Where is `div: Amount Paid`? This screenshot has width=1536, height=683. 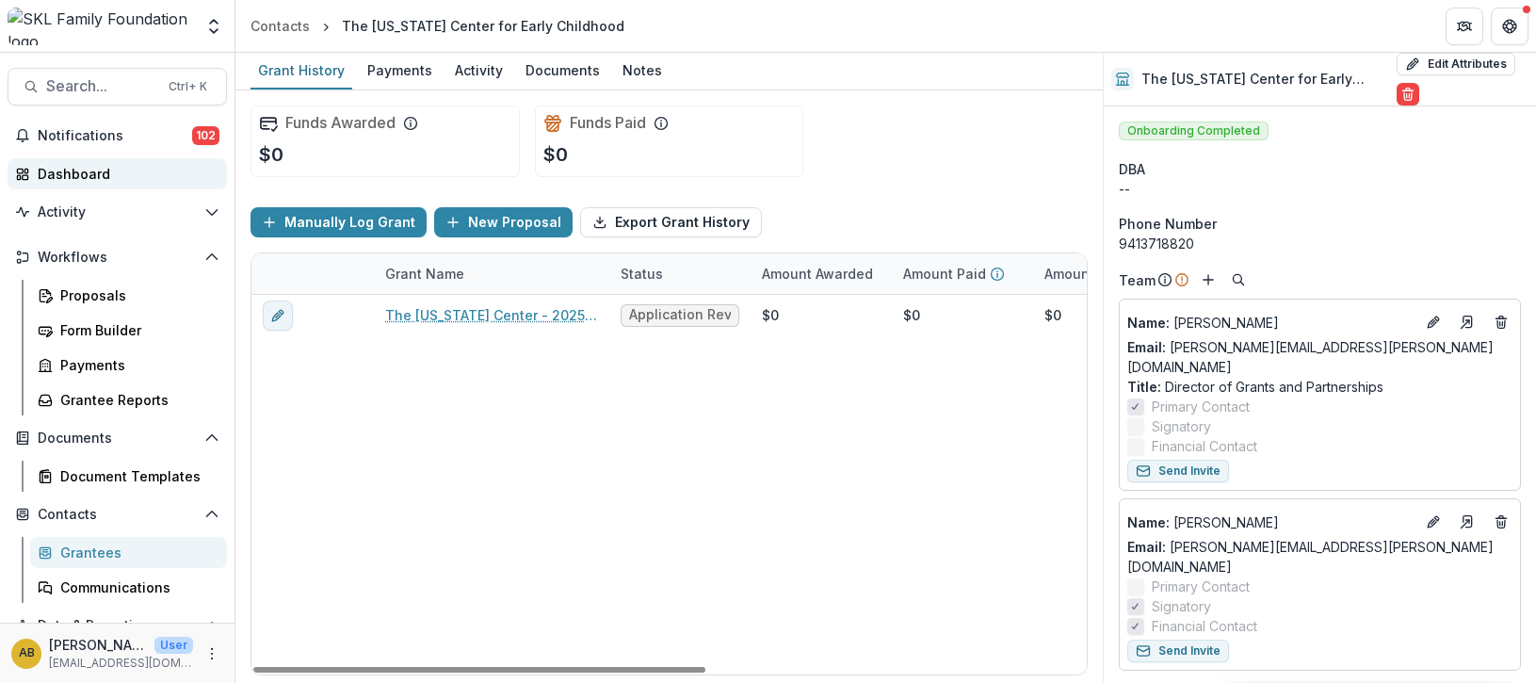 div: Amount Paid is located at coordinates (963, 273).